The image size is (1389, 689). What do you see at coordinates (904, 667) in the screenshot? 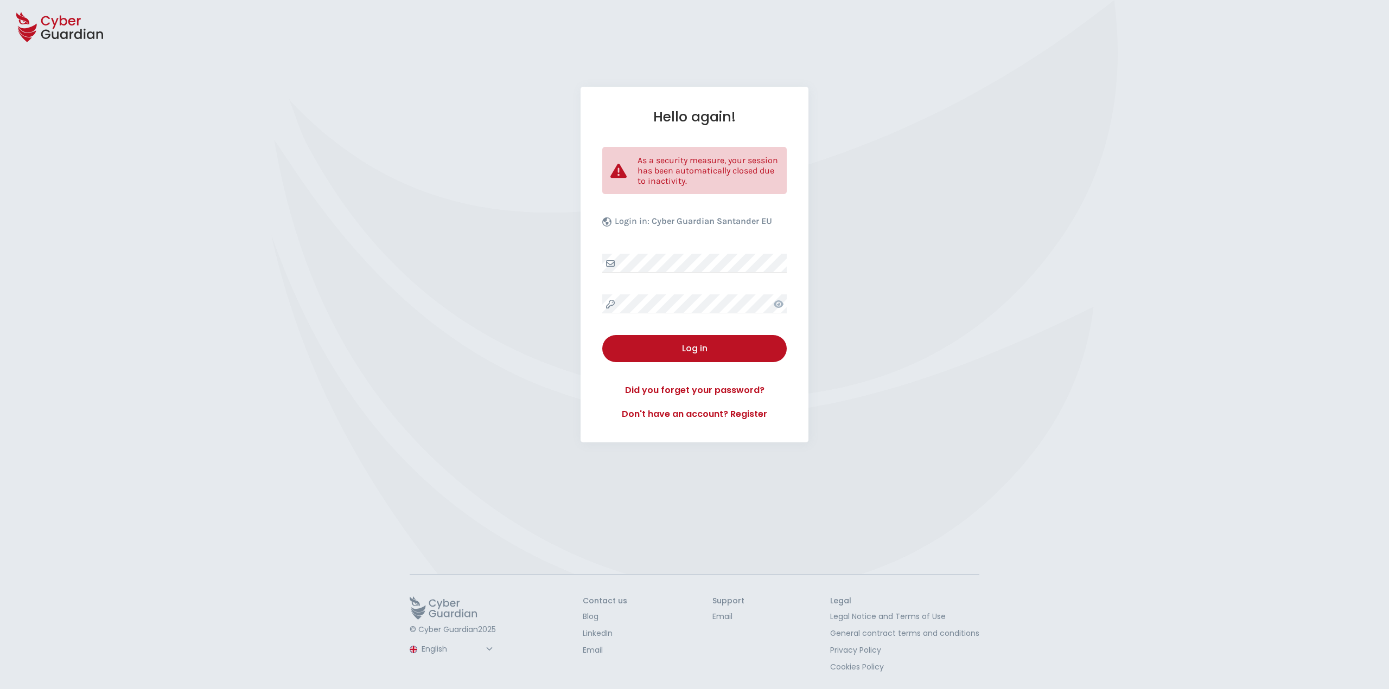
I see `a: Cookies Policy` at bounding box center [904, 667].